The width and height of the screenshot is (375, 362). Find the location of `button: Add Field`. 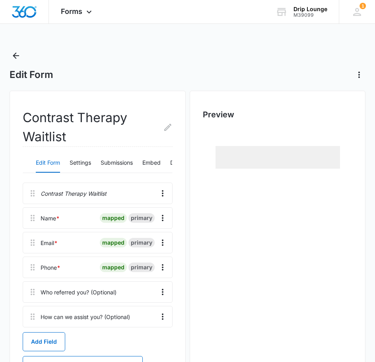

button: Add Field is located at coordinates (44, 342).